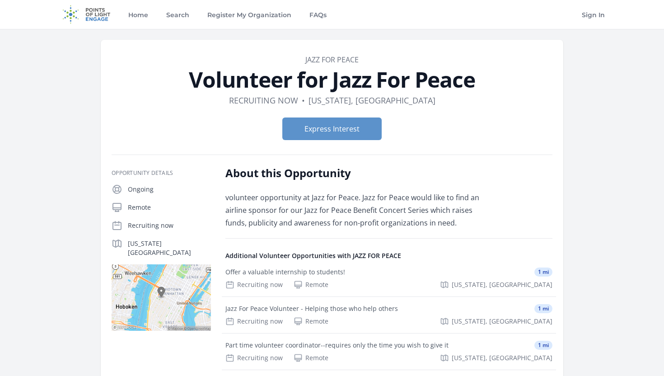 The width and height of the screenshot is (664, 376). I want to click on a: Part time volunteer coordinator--requires only the time you wish to give it 1 mi Recruiting now R..., so click(389, 351).